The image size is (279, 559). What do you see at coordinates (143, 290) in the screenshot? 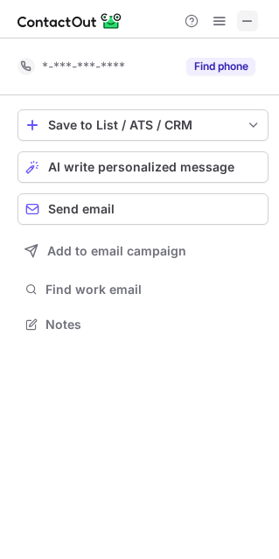
I see `button: Find work email` at bounding box center [143, 290].